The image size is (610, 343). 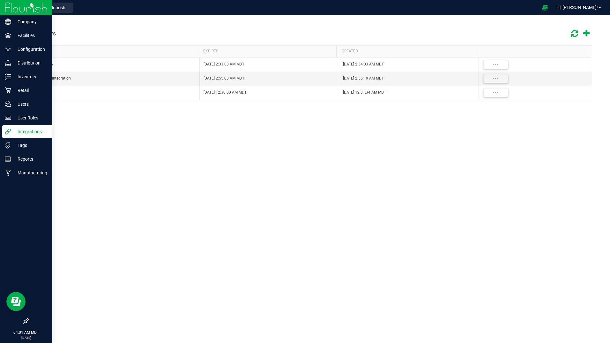 I want to click on span: EXPIRES, so click(x=211, y=51).